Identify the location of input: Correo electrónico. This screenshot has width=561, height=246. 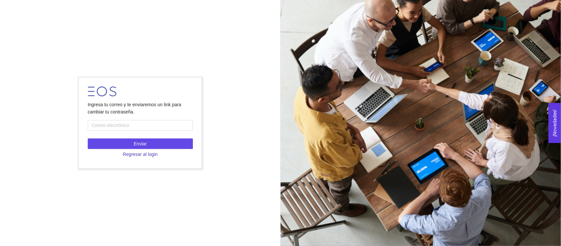
(140, 125).